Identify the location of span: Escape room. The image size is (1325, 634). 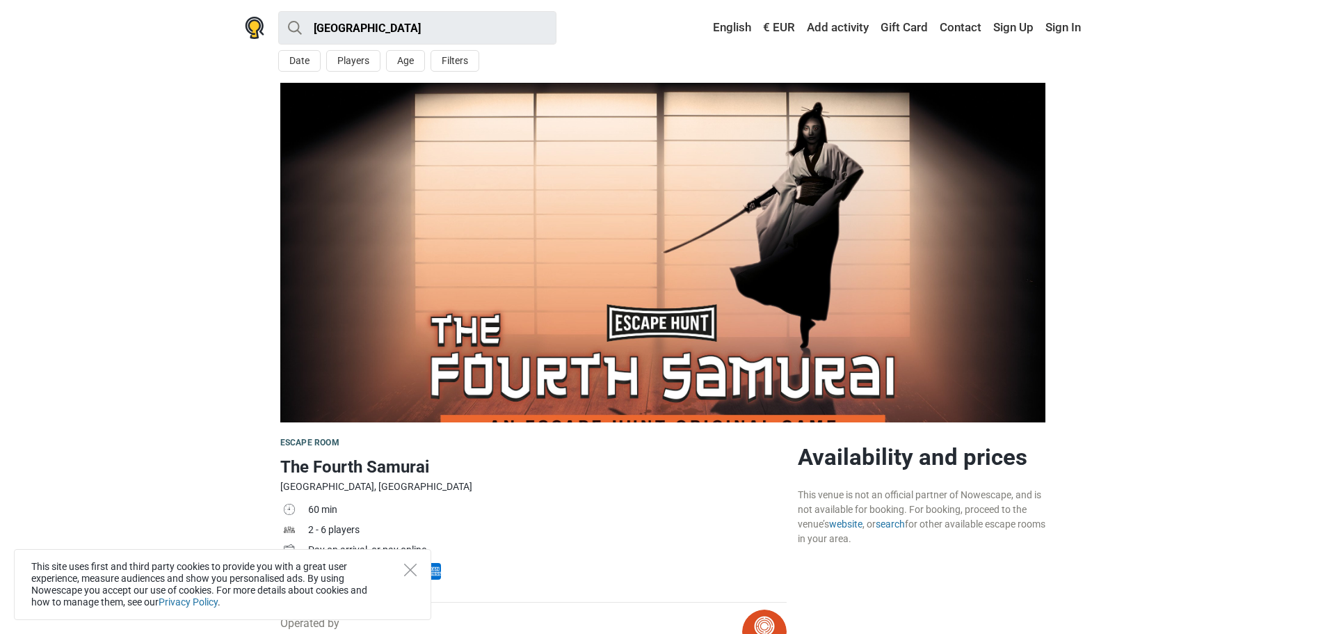
(309, 442).